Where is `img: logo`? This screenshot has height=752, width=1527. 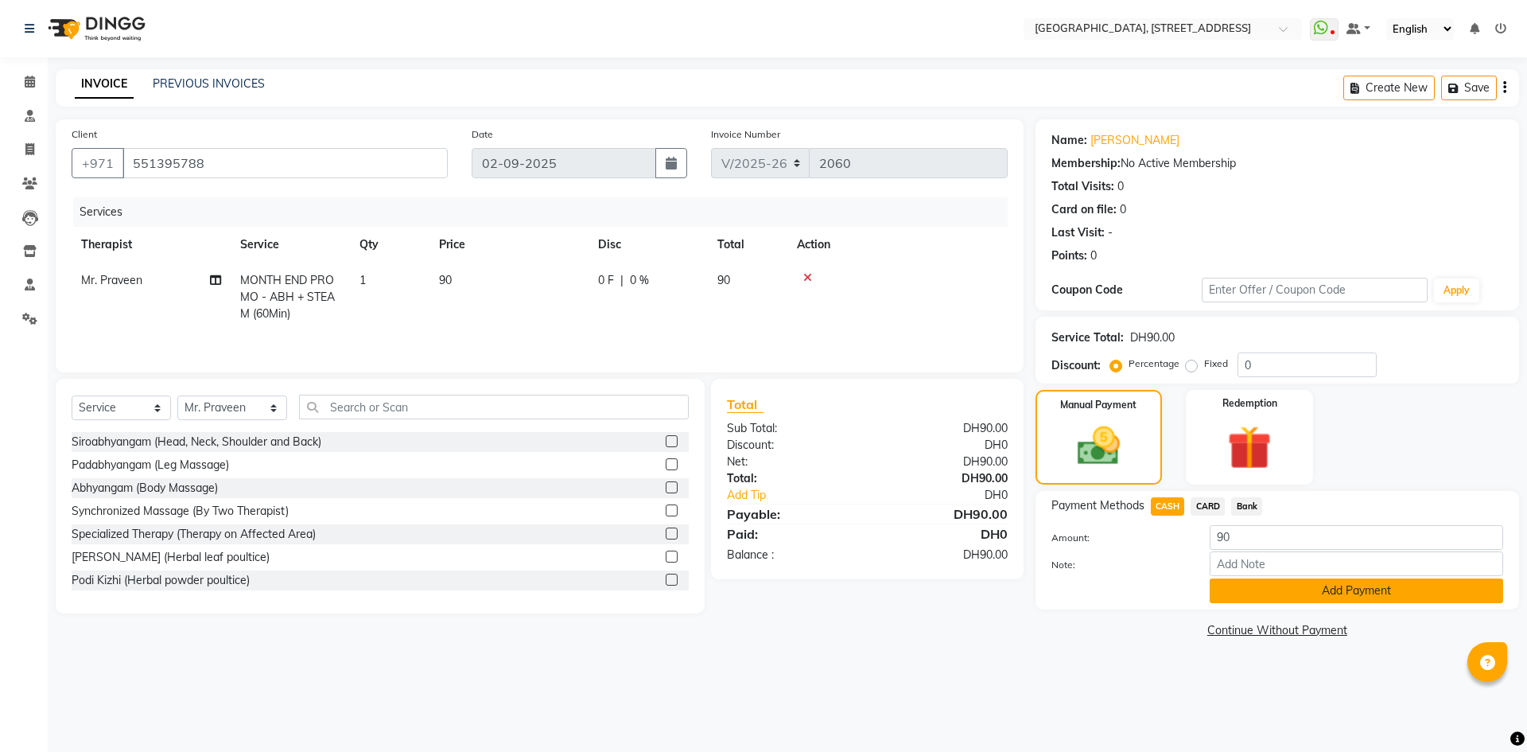 img: logo is located at coordinates (95, 29).